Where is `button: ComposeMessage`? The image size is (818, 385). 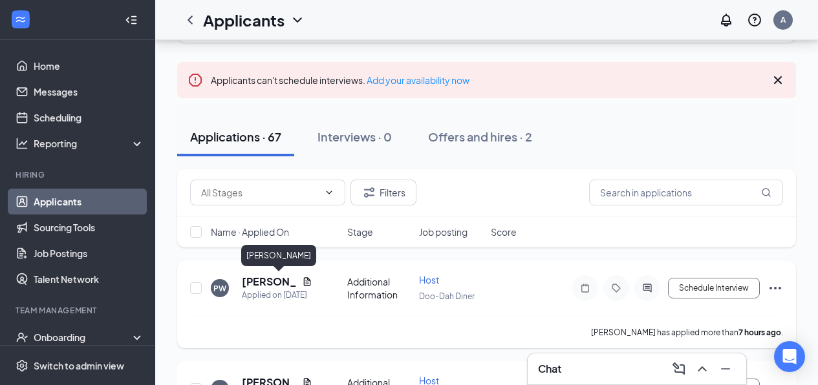 button: ComposeMessage is located at coordinates (679, 369).